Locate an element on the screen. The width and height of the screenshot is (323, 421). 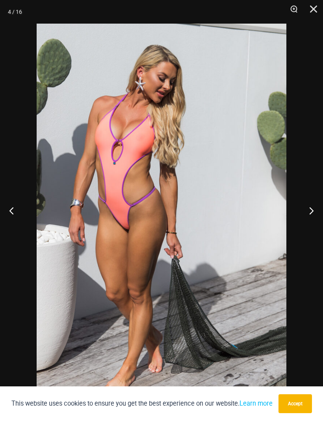
p: This website uses cookies to ensure you get the best experience on our website. is located at coordinates (142, 404).